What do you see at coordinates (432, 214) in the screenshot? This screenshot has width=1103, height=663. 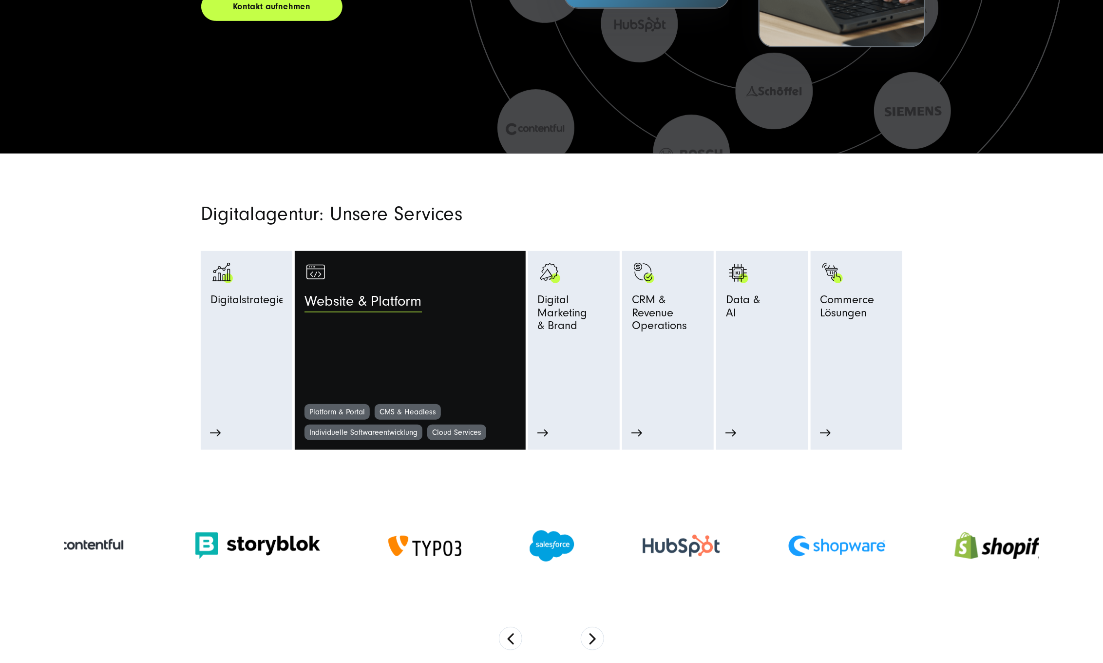 I see `h2: Digitalagentur: Unsere Services` at bounding box center [432, 214].